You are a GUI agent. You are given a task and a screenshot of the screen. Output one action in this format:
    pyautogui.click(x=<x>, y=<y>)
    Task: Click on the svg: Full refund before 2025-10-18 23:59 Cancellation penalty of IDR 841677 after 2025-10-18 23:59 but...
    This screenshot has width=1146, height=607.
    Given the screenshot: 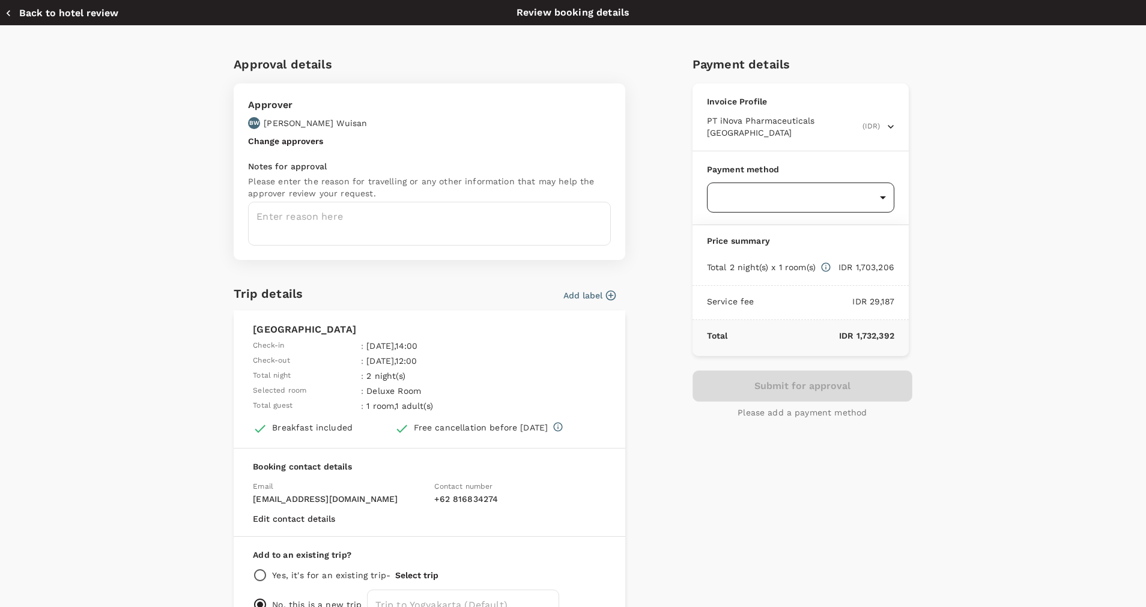 What is the action you would take?
    pyautogui.click(x=558, y=427)
    